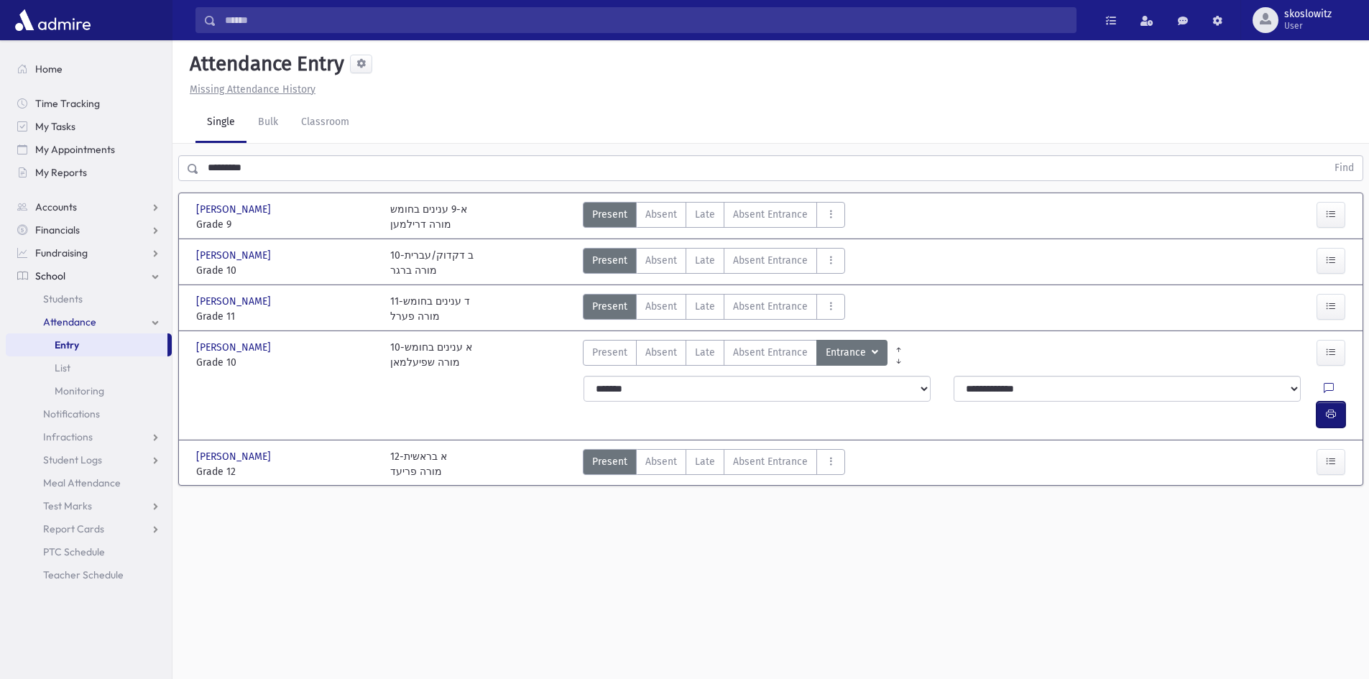 The width and height of the screenshot is (1369, 679). What do you see at coordinates (325, 123) in the screenshot?
I see `a: Classroom` at bounding box center [325, 123].